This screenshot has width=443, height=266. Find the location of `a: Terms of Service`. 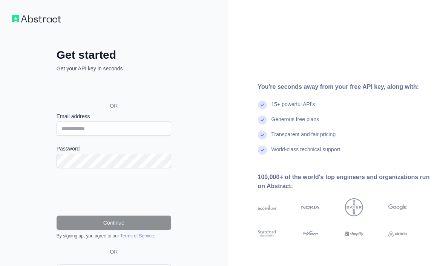

a: Terms of Service is located at coordinates (137, 236).